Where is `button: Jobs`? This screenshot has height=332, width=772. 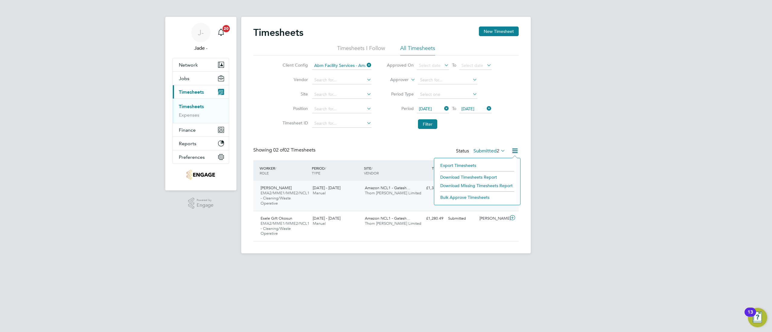
button: Jobs is located at coordinates (201, 78).